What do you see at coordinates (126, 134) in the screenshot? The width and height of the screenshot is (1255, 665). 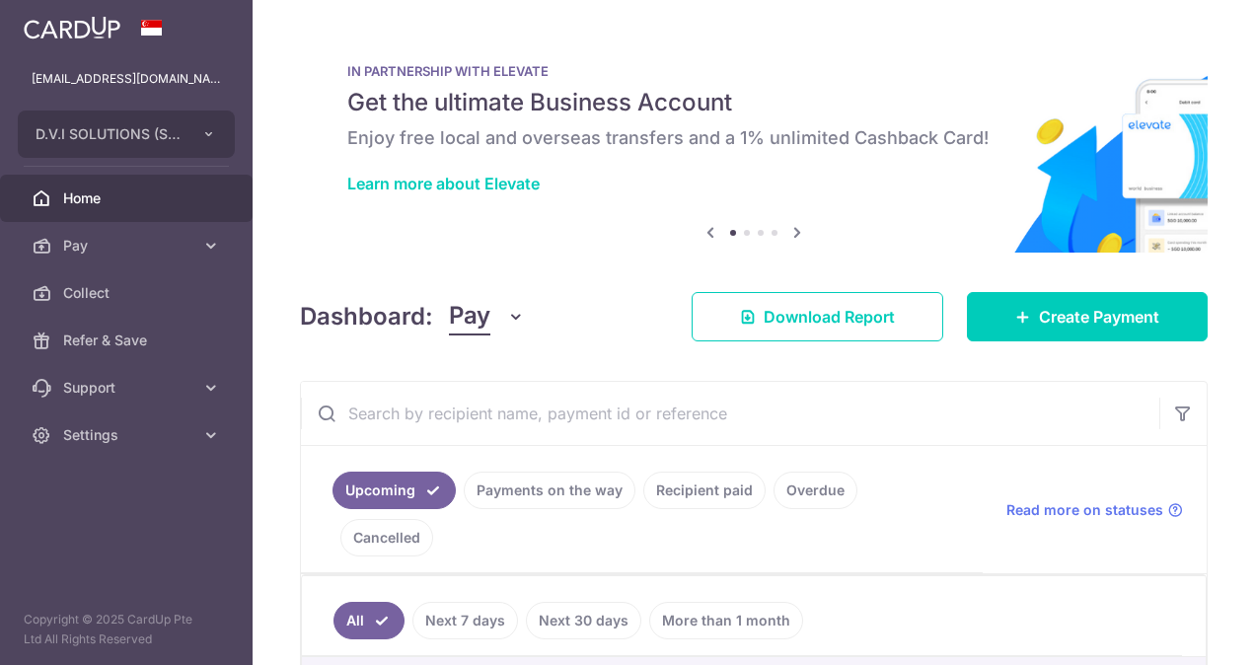 I see `button: D.V.I SOLUTIONS (S) PTE. LTD.` at bounding box center [126, 134].